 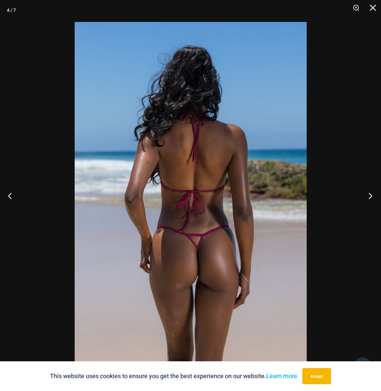 What do you see at coordinates (316, 376) in the screenshot?
I see `button: Accept` at bounding box center [316, 376].